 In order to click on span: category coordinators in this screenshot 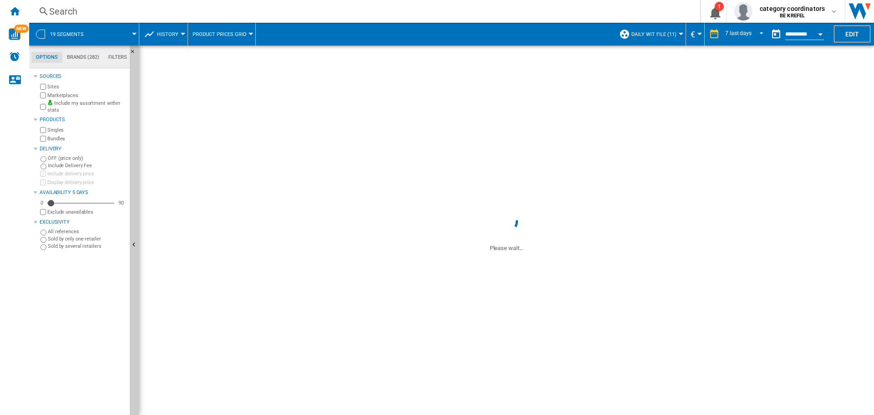, I will do `click(792, 9)`.